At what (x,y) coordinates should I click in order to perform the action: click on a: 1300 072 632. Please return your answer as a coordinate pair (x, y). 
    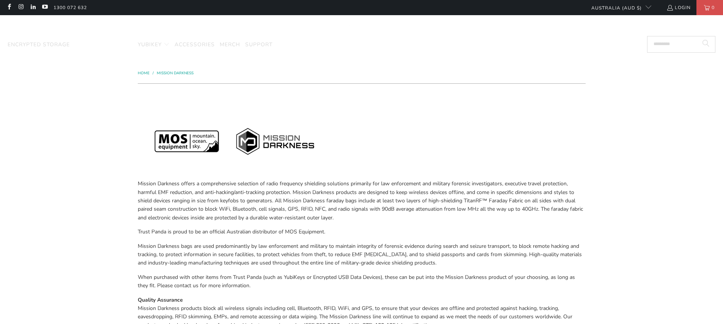
    Looking at the image, I should click on (70, 8).